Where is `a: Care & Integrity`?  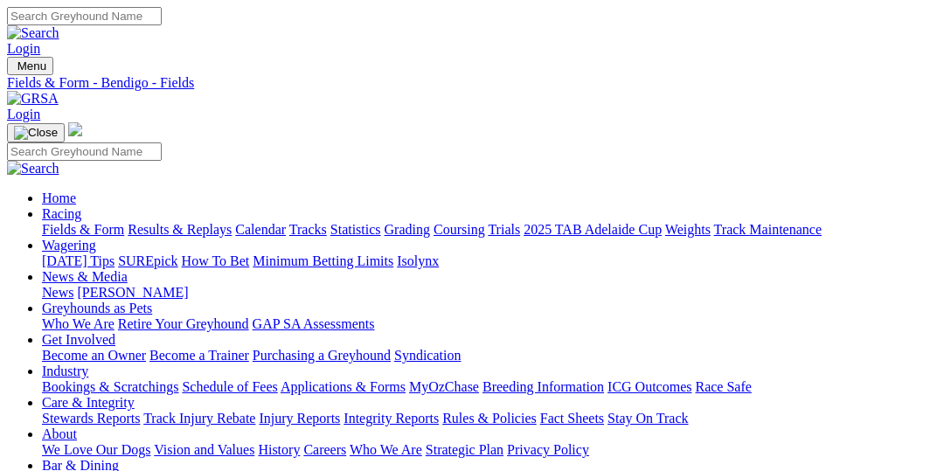 a: Care & Integrity is located at coordinates (88, 402).